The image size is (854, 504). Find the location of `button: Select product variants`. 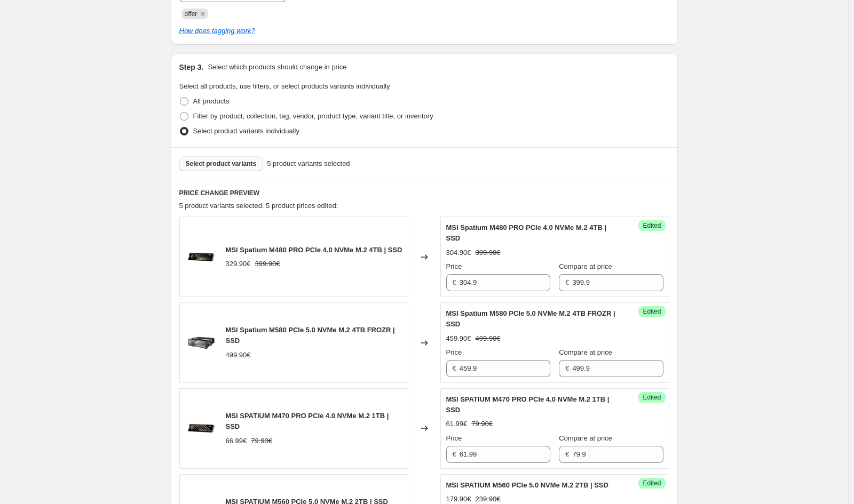

button: Select product variants is located at coordinates (221, 164).